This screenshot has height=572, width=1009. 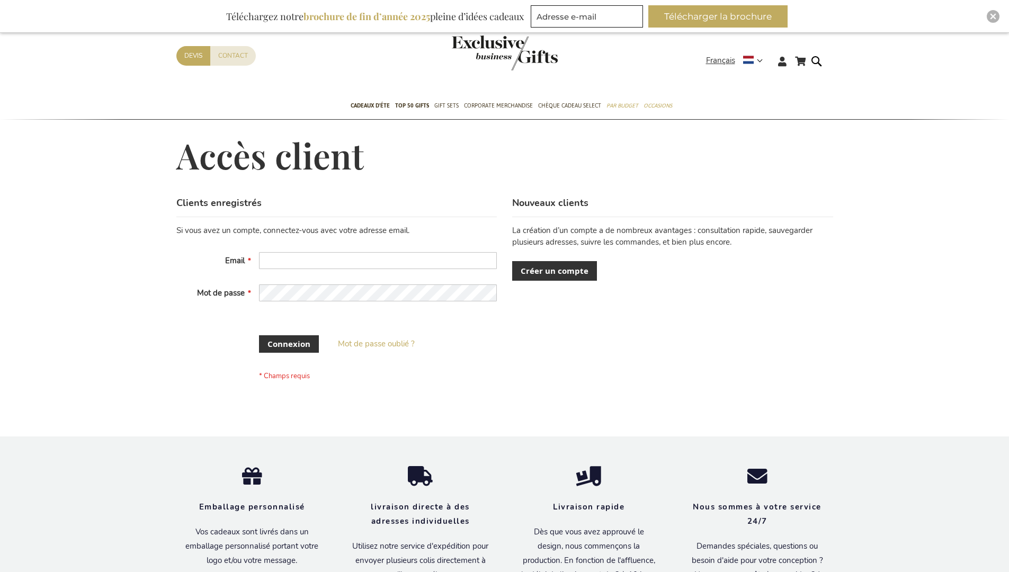 What do you see at coordinates (336, 230) in the screenshot?
I see `div: Si vous avez un compte, connectez-vous avec votre adresse email.` at bounding box center [336, 230].